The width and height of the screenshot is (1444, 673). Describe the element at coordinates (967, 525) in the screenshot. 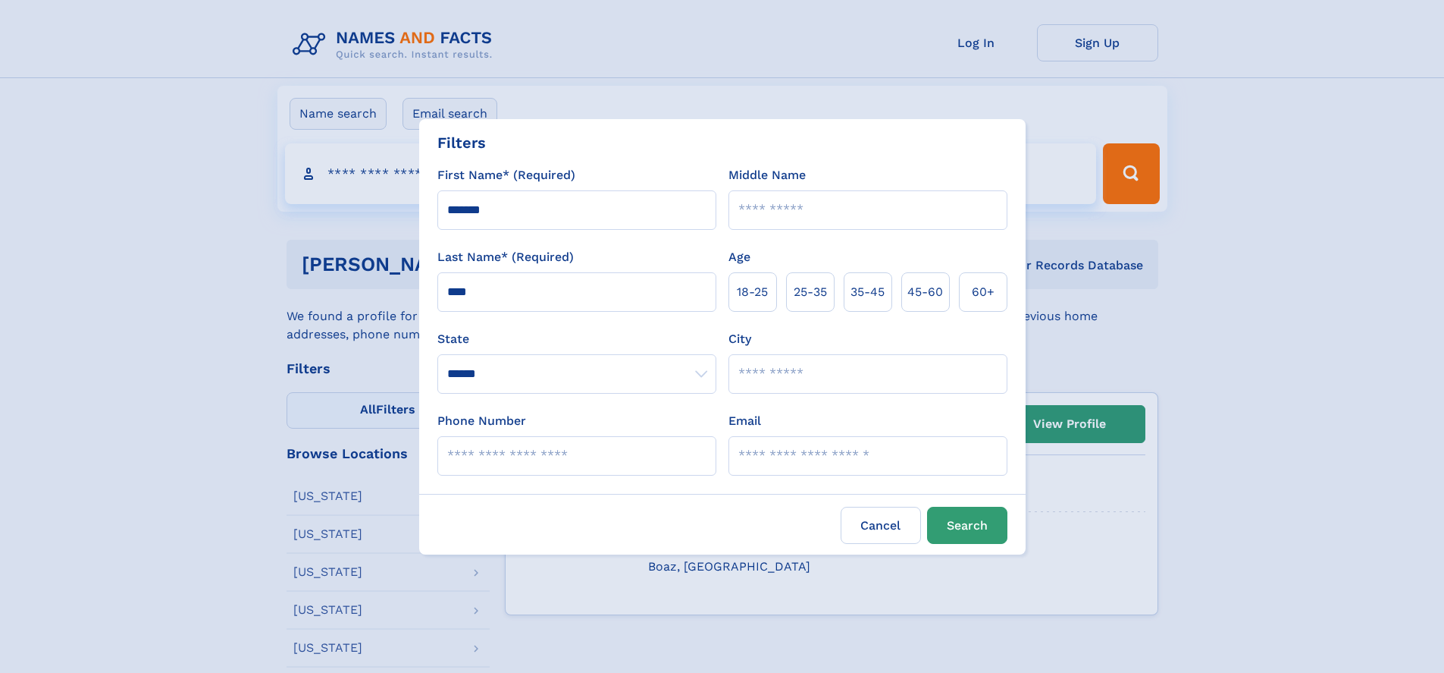

I see `button: Search` at that location.